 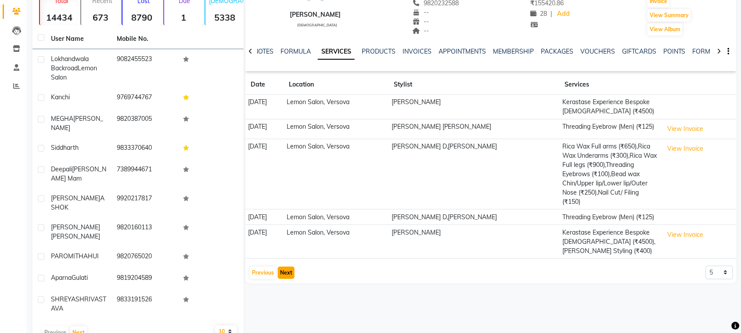 What do you see at coordinates (93, 256) in the screenshot?
I see `span: HUI` at bounding box center [93, 256].